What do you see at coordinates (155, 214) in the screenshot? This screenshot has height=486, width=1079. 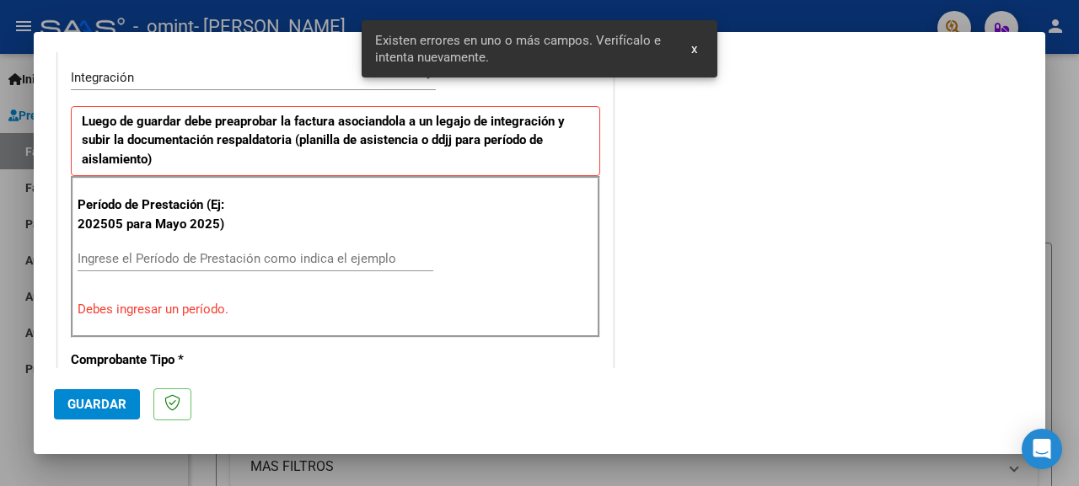 I see `p: Período de Prestación (Ej: 202505 para Mayo 2025)` at bounding box center [155, 214].